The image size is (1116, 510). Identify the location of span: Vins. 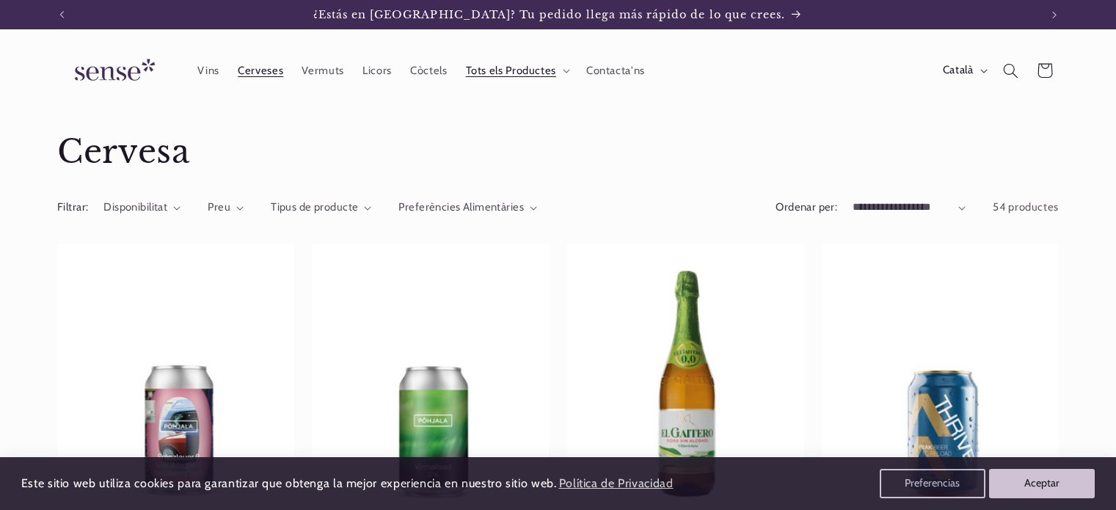
(208, 70).